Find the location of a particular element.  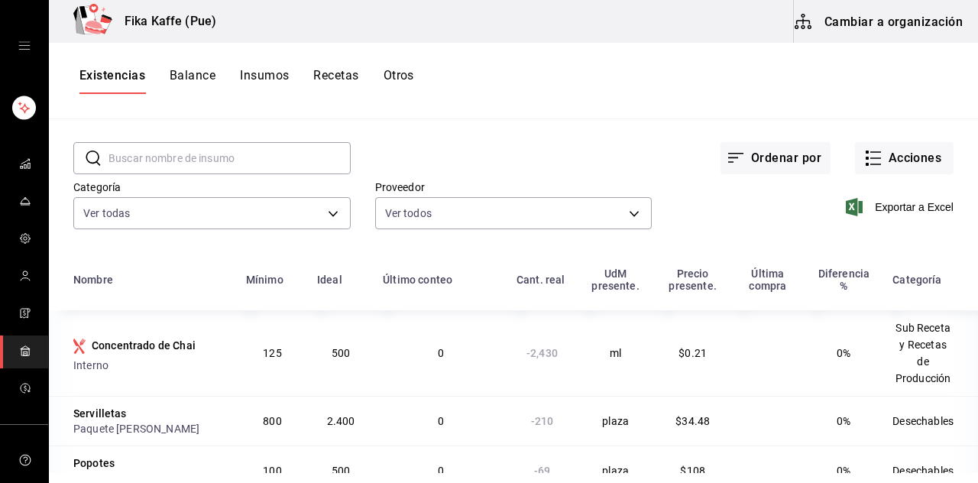

font: Interno is located at coordinates (91, 365).